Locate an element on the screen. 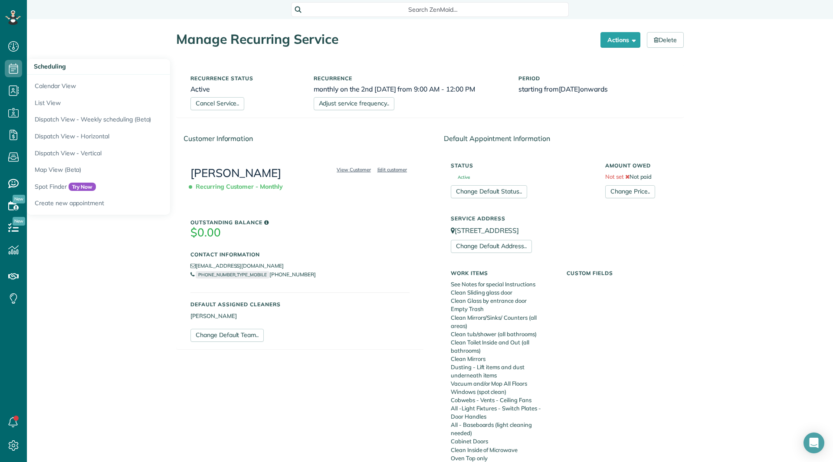 The height and width of the screenshot is (462, 833). h5: Outstanding Balance is located at coordinates (300, 222).